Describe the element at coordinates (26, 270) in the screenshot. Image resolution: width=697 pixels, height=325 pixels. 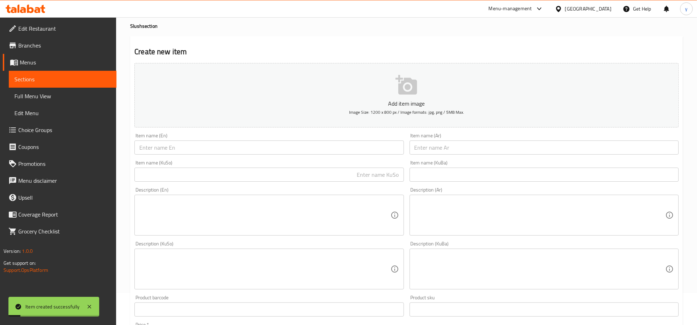
I see `a: Support.OpsPlatform` at that location.